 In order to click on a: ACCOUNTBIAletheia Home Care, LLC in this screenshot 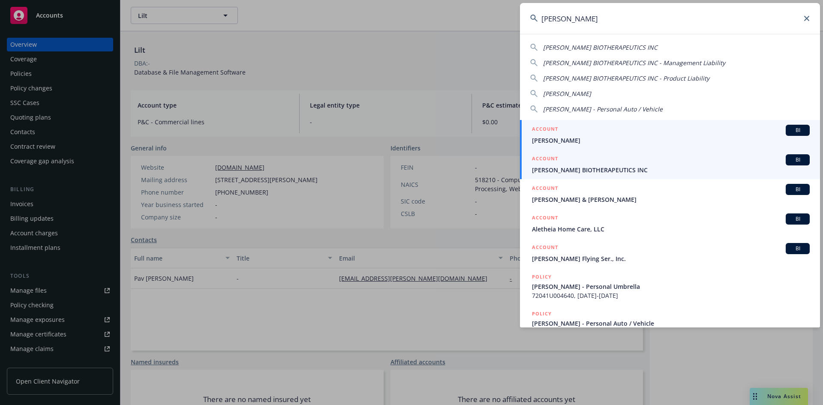, I will do `click(670, 223)`.